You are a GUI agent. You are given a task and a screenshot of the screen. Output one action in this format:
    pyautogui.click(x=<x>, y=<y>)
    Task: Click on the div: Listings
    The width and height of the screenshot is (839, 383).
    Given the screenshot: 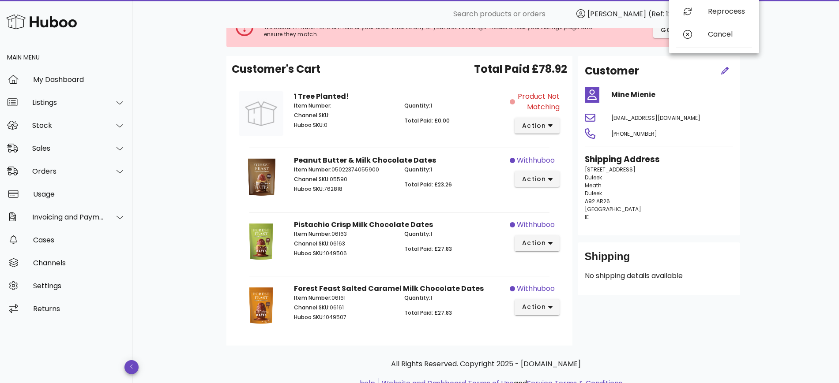 What is the action you would take?
    pyautogui.click(x=68, y=102)
    